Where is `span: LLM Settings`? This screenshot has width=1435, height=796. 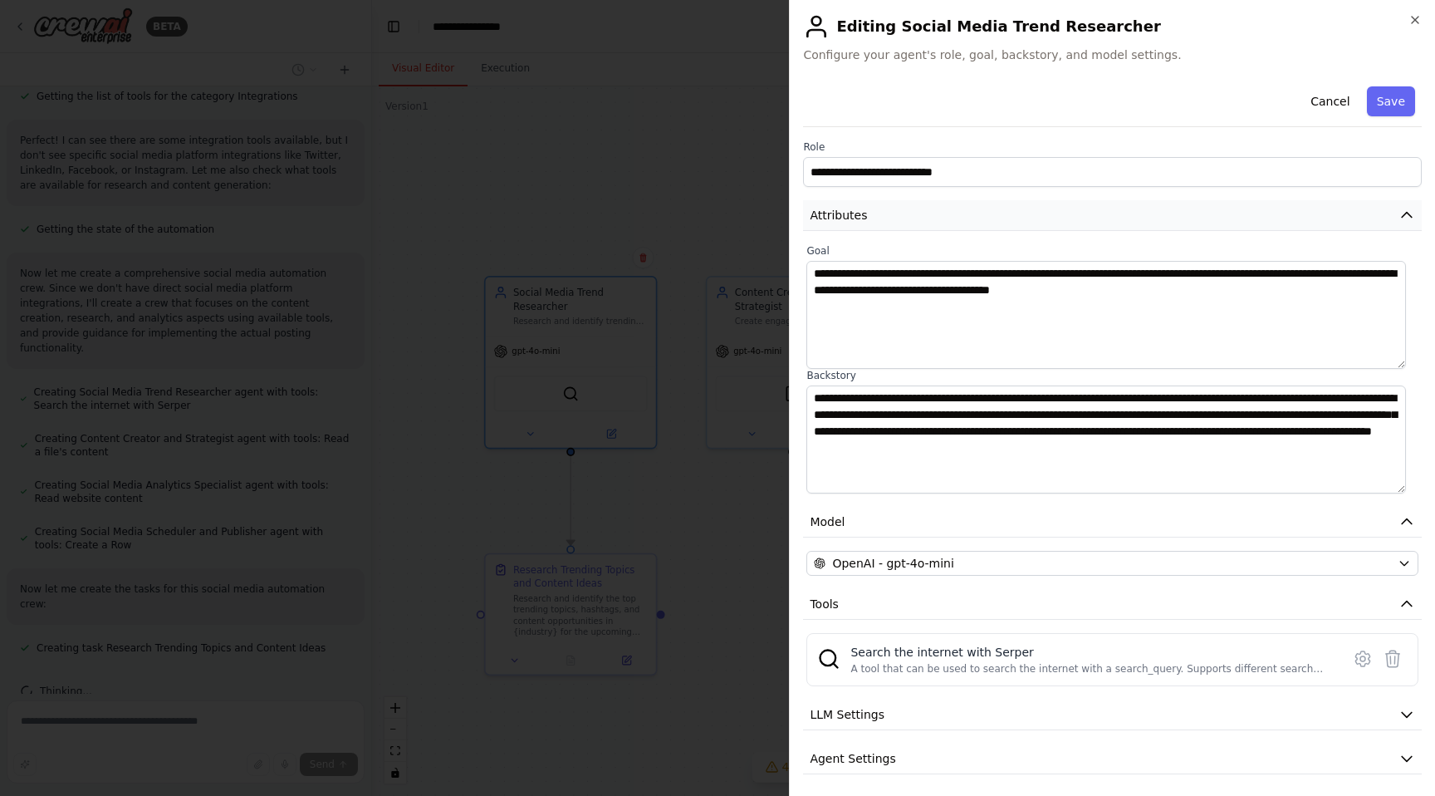 span: LLM Settings is located at coordinates (847, 714).